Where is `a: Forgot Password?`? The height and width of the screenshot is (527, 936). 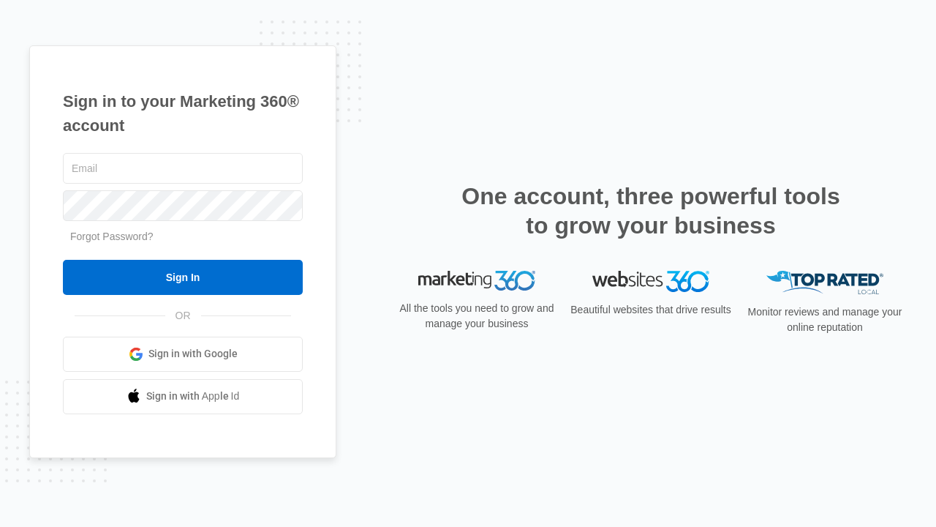
a: Forgot Password? is located at coordinates (112, 236).